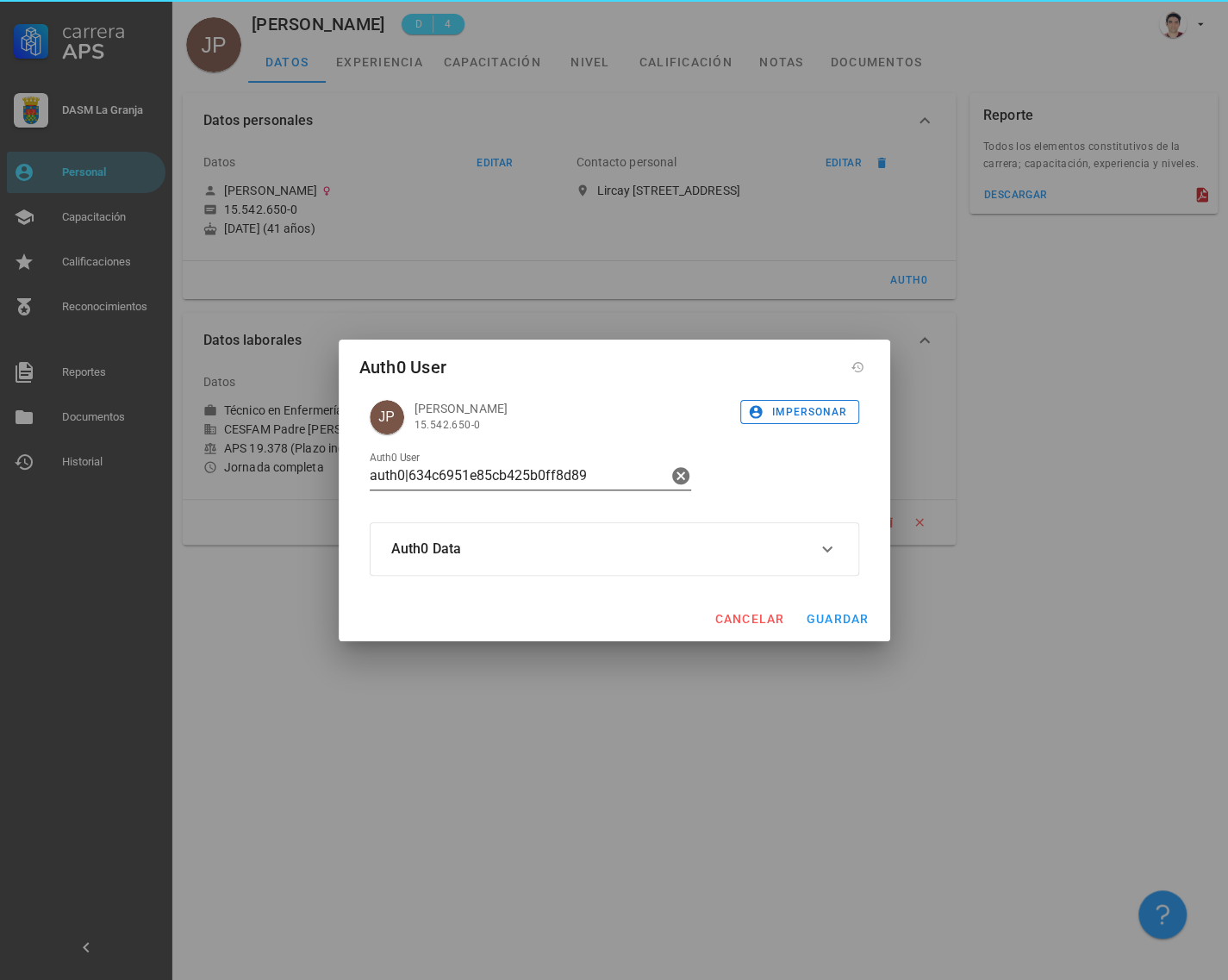 This screenshot has height=980, width=1228. Describe the element at coordinates (403, 367) in the screenshot. I see `div: Auth0 User` at that location.